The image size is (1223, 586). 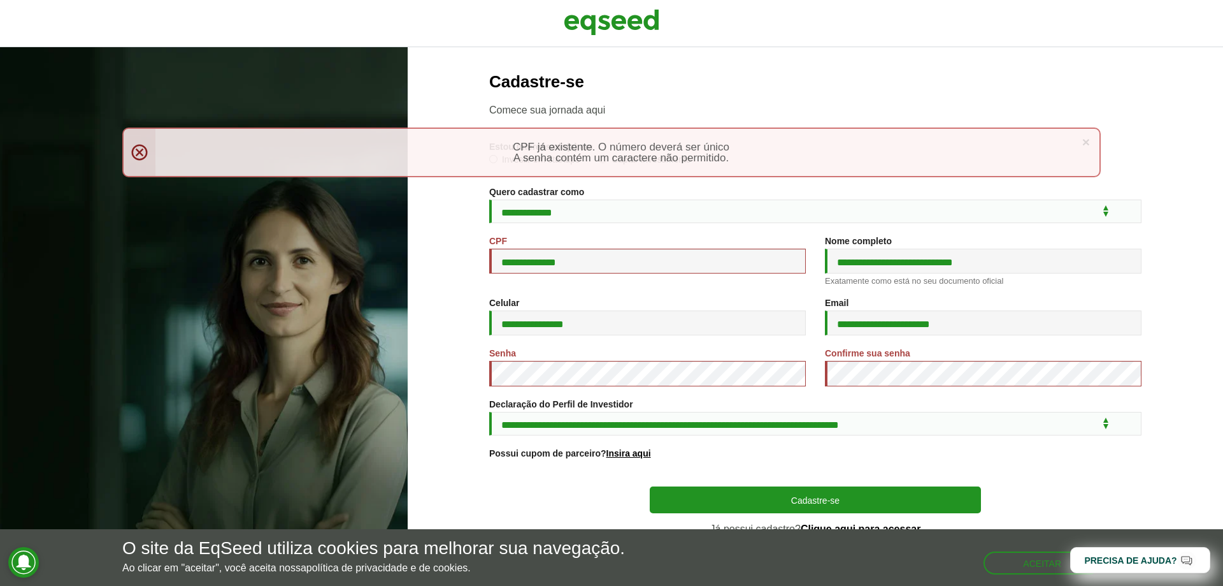 What do you see at coordinates (503, 353) in the screenshot?
I see `label: Senha` at bounding box center [503, 353].